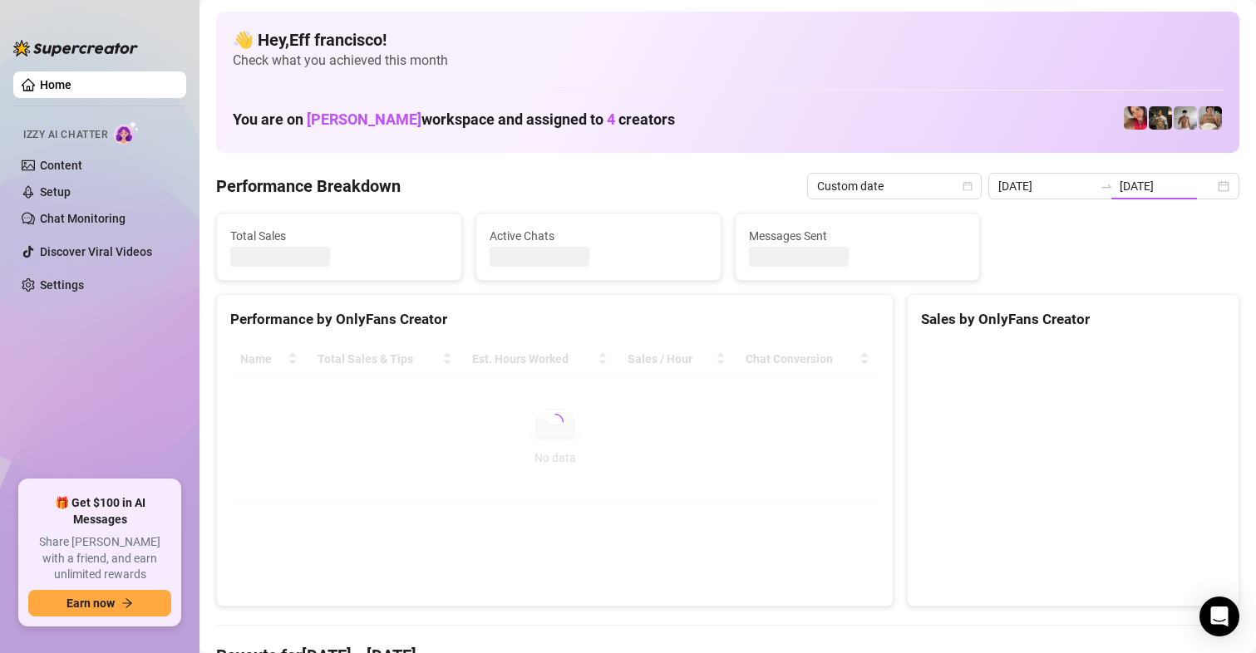 This screenshot has width=1256, height=653. What do you see at coordinates (96, 252) in the screenshot?
I see `a: Discover Viral Videos` at bounding box center [96, 252].